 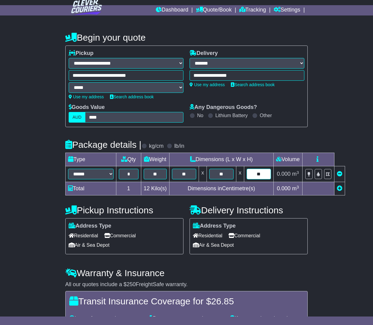 What do you see at coordinates (231, 115) in the screenshot?
I see `label: Lithium Battery` at bounding box center [231, 115].